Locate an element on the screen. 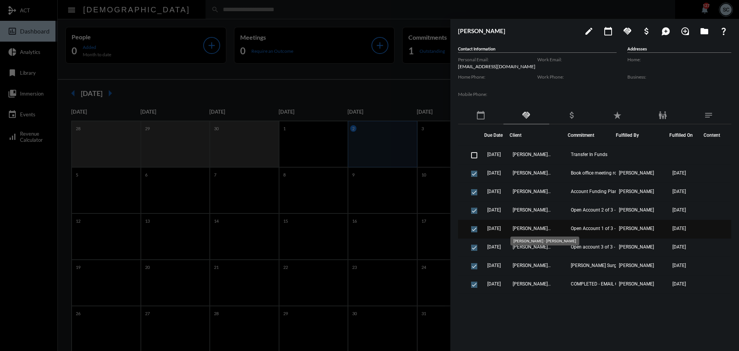 This screenshot has width=739, height=351. mat-icon: family_restroom is located at coordinates (663, 115).